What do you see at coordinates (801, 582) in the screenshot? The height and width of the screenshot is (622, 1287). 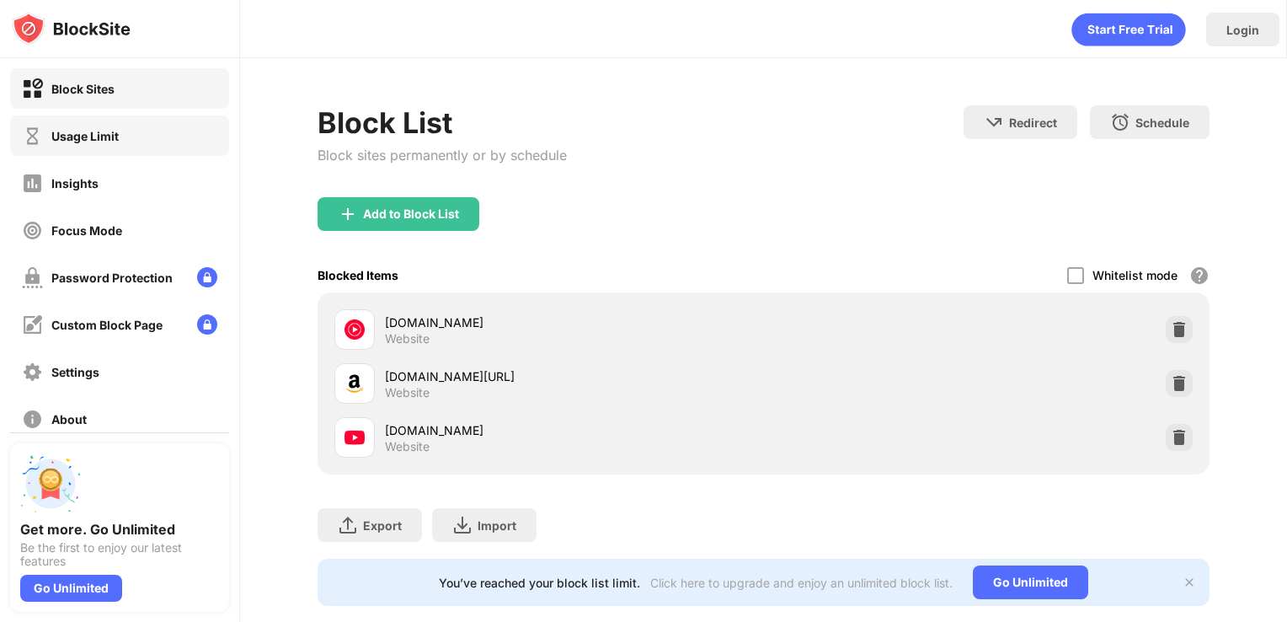 I see `div: Click here to upgrade and enjoy an unlimited block list.` at bounding box center [801, 582].